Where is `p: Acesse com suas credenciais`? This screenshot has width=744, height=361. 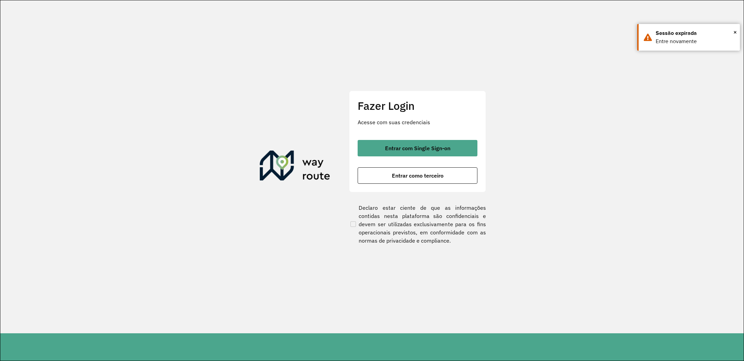
p: Acesse com suas credenciais is located at coordinates (417, 122).